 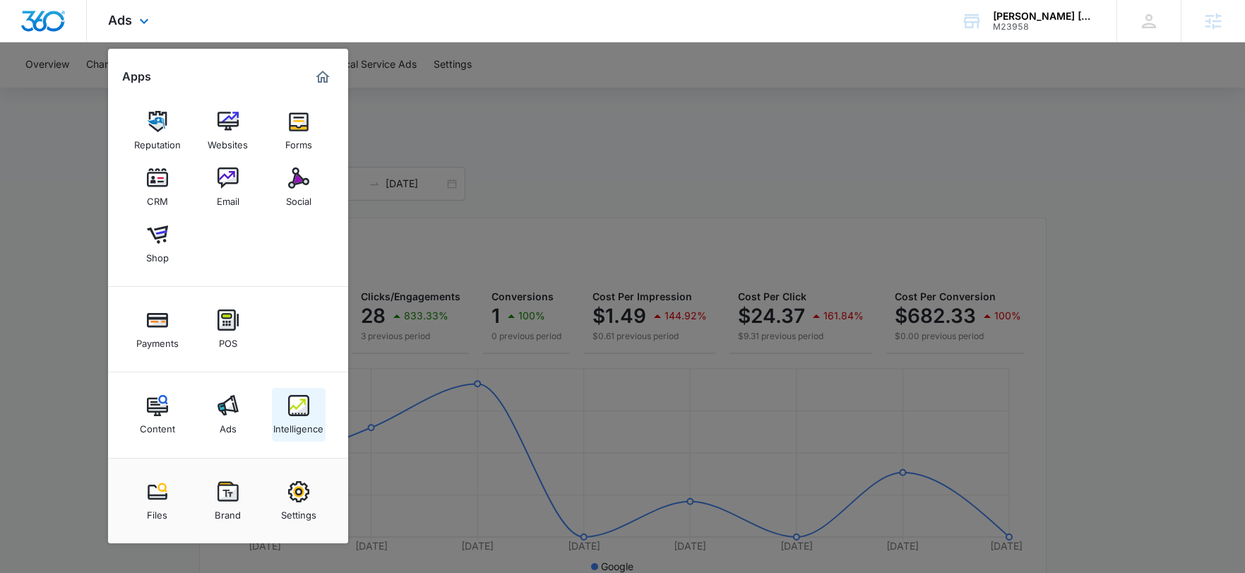 What do you see at coordinates (1045, 27) in the screenshot?
I see `div: account id` at bounding box center [1045, 27].